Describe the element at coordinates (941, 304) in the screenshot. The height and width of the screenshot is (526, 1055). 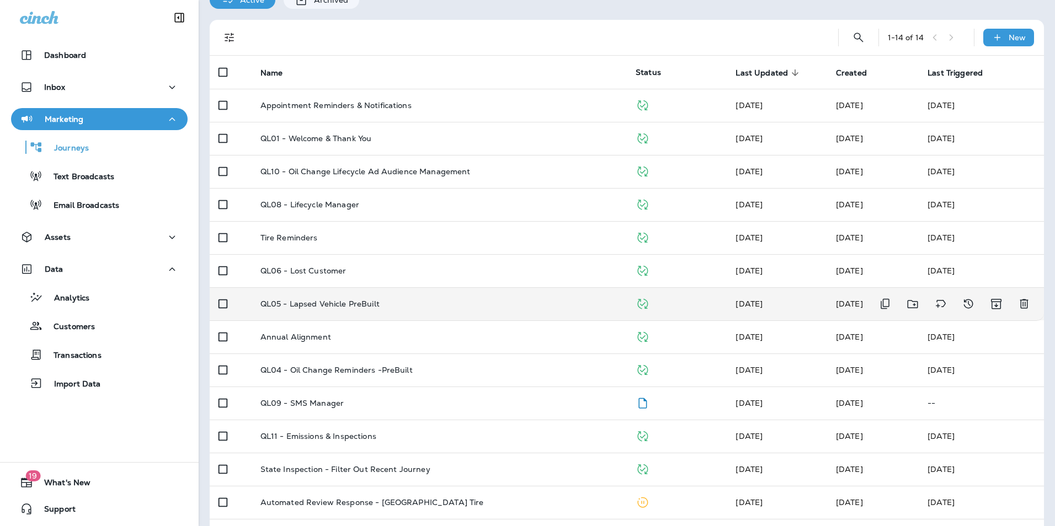
I see `button: Add tags` at that location.